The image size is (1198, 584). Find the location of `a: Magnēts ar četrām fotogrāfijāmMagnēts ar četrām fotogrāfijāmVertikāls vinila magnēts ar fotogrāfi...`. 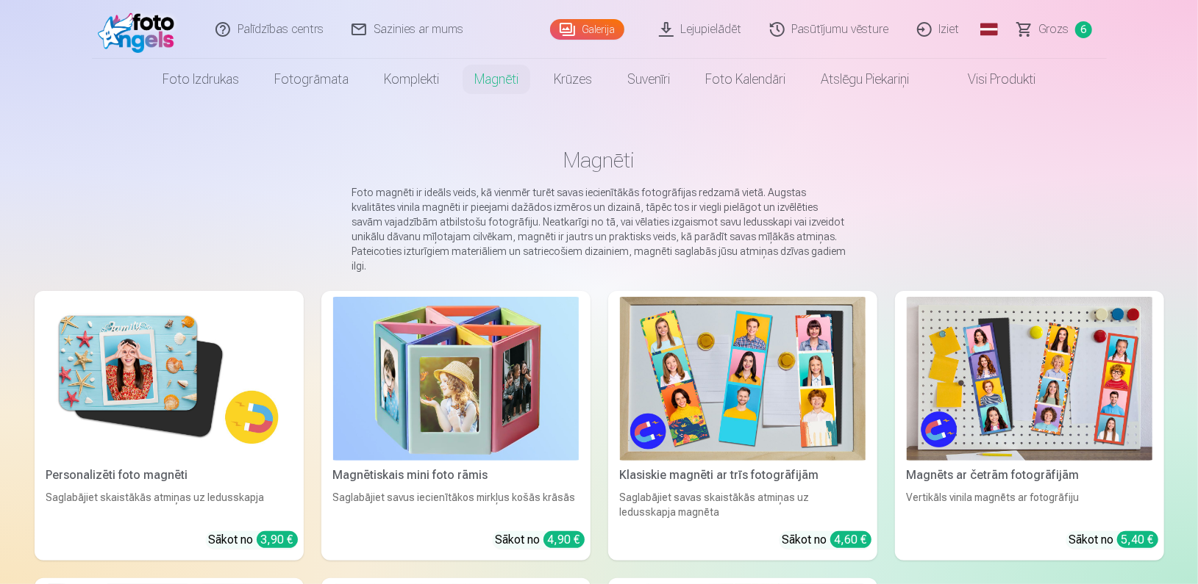

a: Magnēts ar četrām fotogrāfijāmMagnēts ar četrām fotogrāfijāmVertikāls vinila magnēts ar fotogrāfi... is located at coordinates (1029, 426).